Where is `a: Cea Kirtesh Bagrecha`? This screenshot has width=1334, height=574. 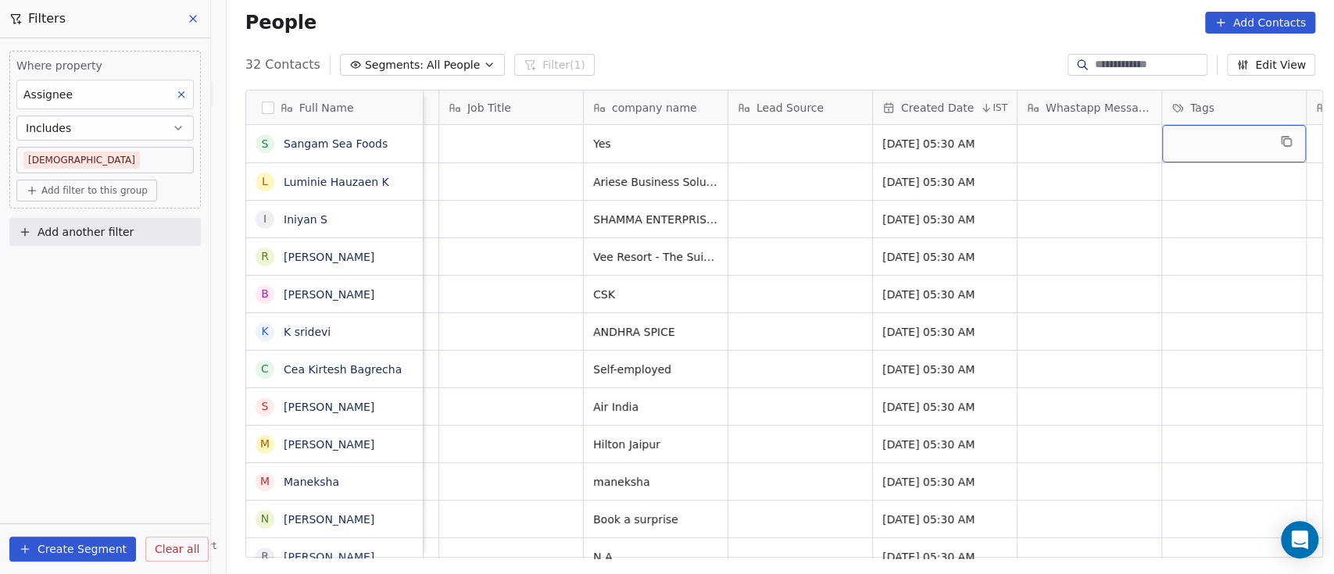
a: Cea Kirtesh Bagrecha is located at coordinates (342, 370).